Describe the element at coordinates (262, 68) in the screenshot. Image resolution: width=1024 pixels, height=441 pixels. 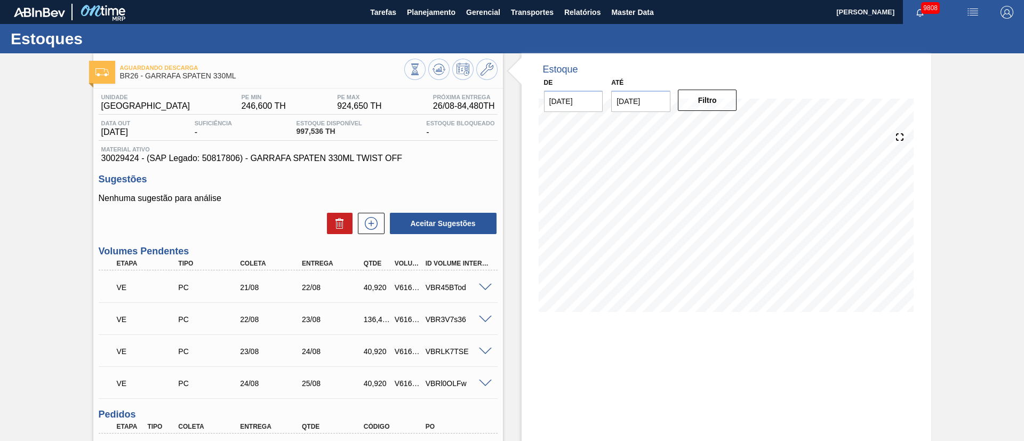
I see `span: Aguardando Descarga` at that location.